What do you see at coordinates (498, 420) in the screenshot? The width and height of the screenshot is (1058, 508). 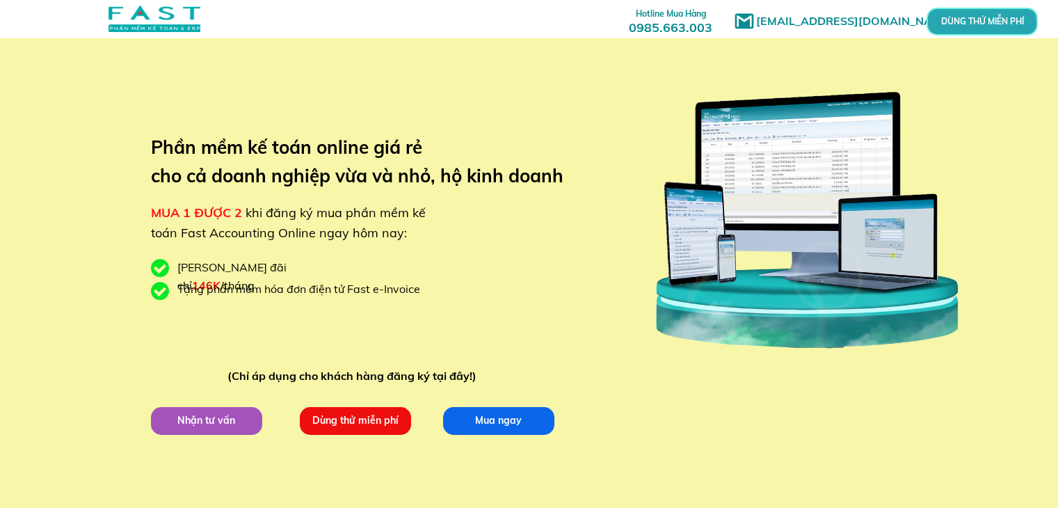 I see `p: Mua ngay` at bounding box center [498, 420].